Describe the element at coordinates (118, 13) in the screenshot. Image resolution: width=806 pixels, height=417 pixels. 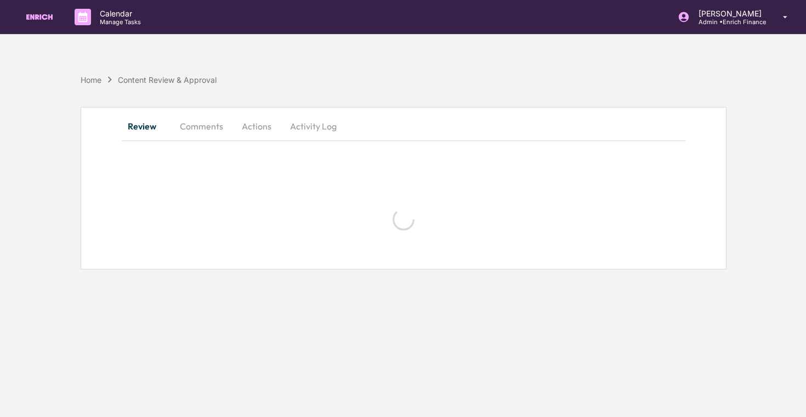
I see `p: Calendar` at that location.